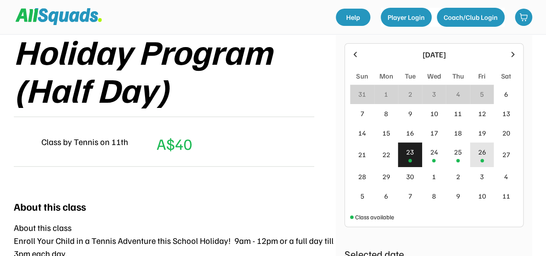 The image size is (546, 256). I want to click on div: 22, so click(386, 154).